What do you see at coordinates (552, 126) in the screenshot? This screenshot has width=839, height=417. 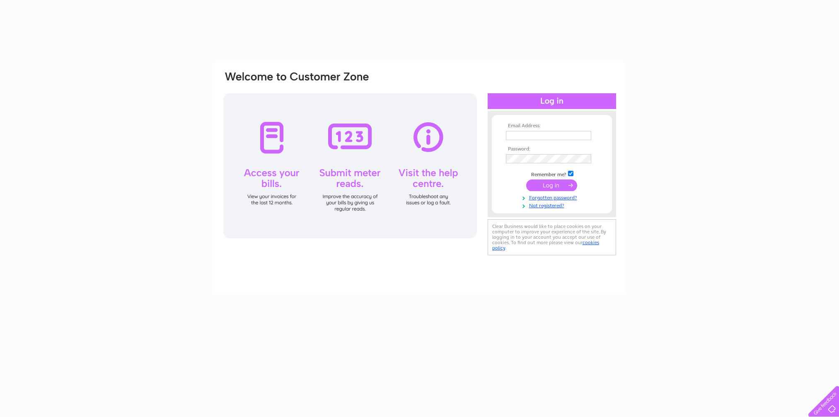 I see `th: Email Address:` at bounding box center [552, 126].